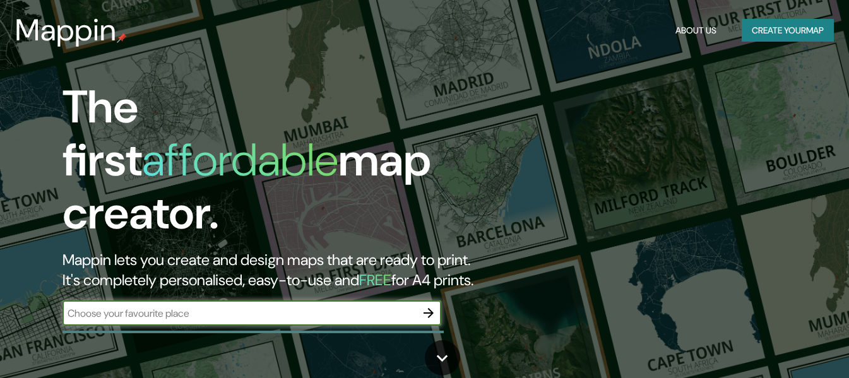 This screenshot has width=849, height=378. I want to click on h1: The first map creator., so click(275, 165).